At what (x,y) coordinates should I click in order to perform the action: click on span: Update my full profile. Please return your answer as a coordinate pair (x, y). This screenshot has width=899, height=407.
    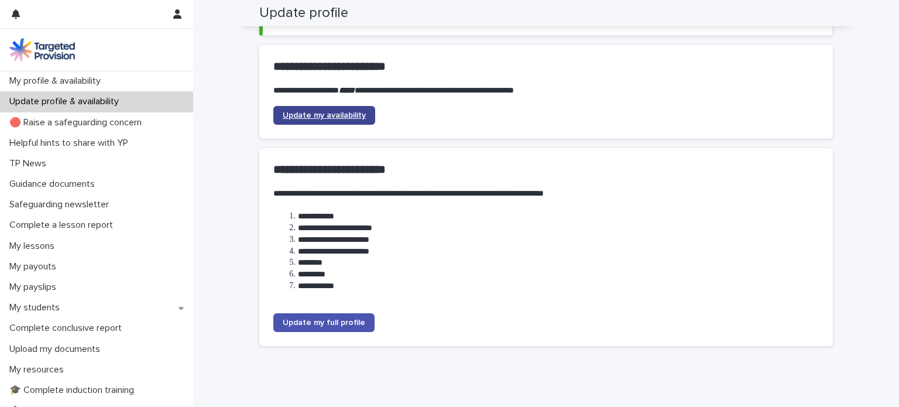
    Looking at the image, I should click on (324, 322).